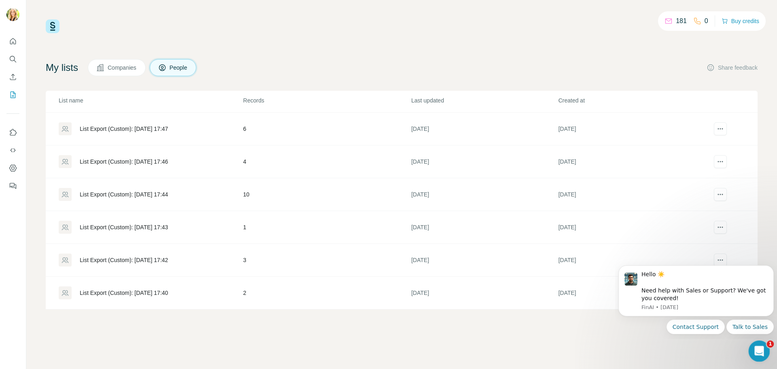 This screenshot has height=369, width=777. I want to click on td: 2, so click(327, 293).